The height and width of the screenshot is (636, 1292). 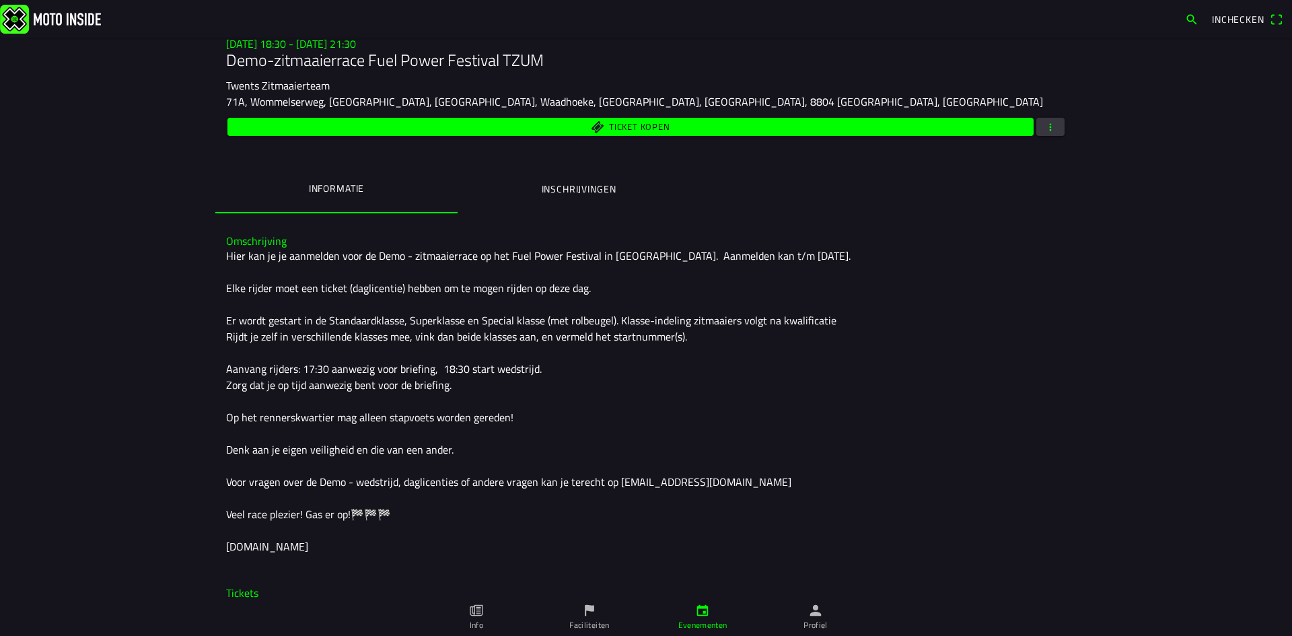 What do you see at coordinates (476, 610) in the screenshot?
I see `ion-icon: paper` at bounding box center [476, 610].